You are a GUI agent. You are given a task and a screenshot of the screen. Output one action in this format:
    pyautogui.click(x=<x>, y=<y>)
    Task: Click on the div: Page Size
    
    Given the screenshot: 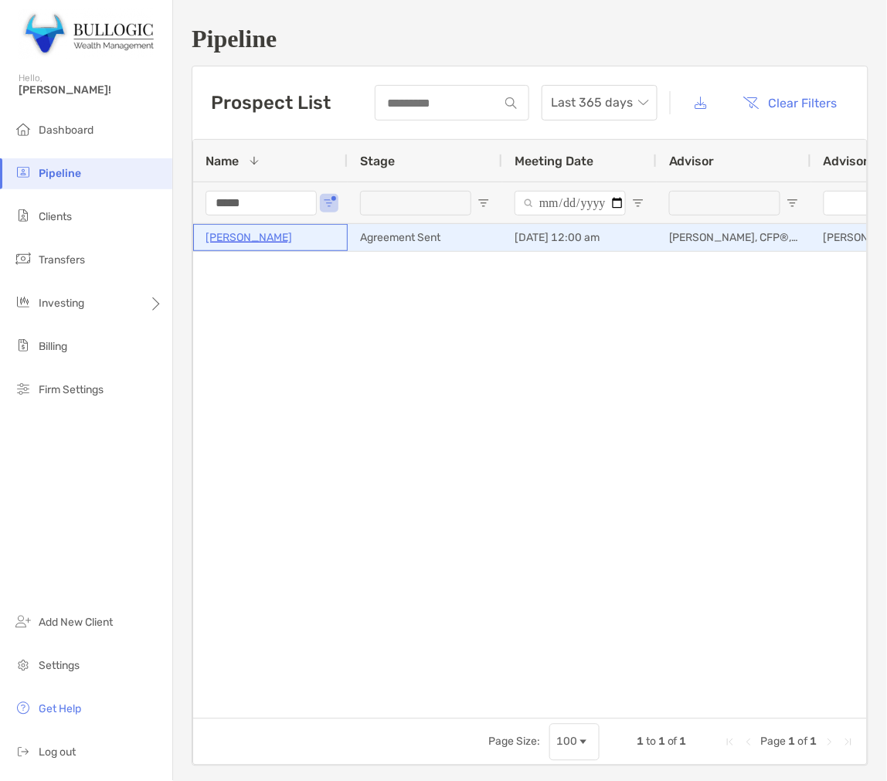 What is the action you would take?
    pyautogui.click(x=574, y=742)
    